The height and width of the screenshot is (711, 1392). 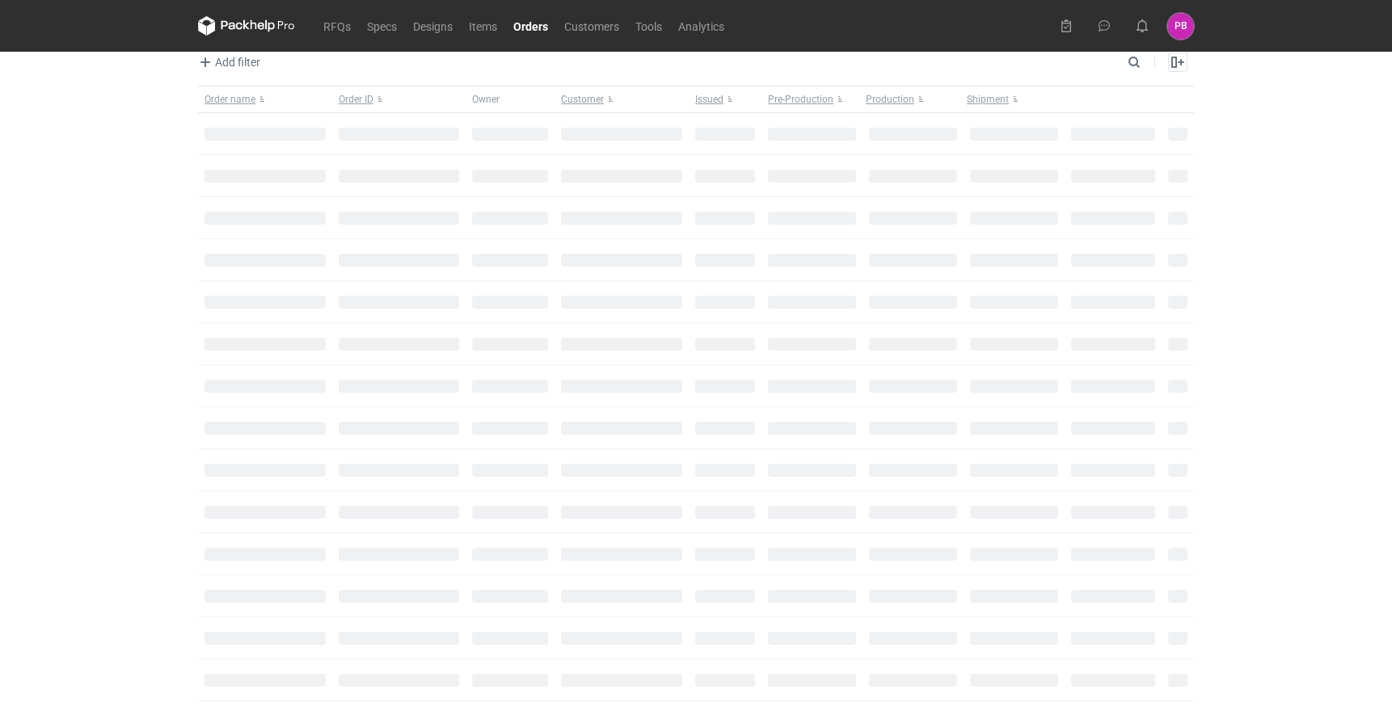 What do you see at coordinates (701, 26) in the screenshot?
I see `a: Analytics` at bounding box center [701, 26].